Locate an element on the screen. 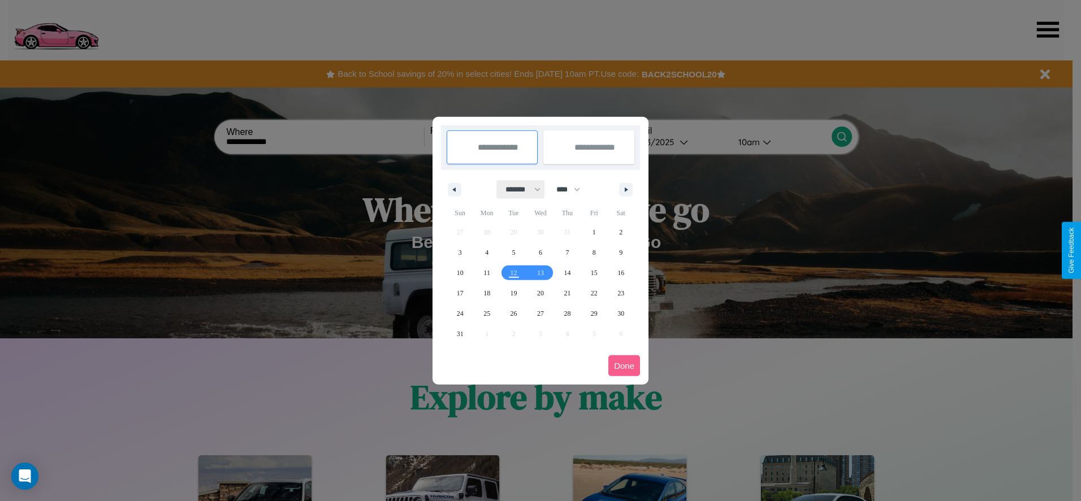 This screenshot has height=501, width=1081. button: 31 is located at coordinates (460, 334).